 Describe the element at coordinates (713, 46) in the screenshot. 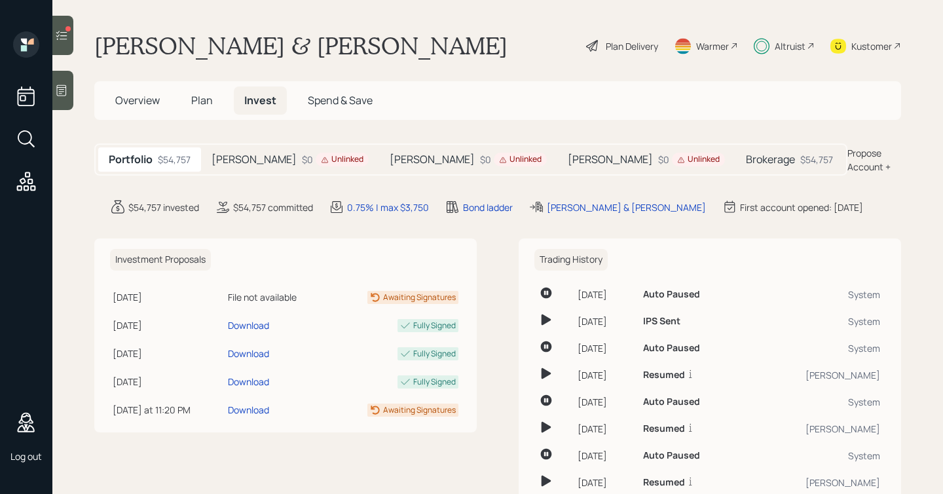

I see `div: Warmer` at that location.